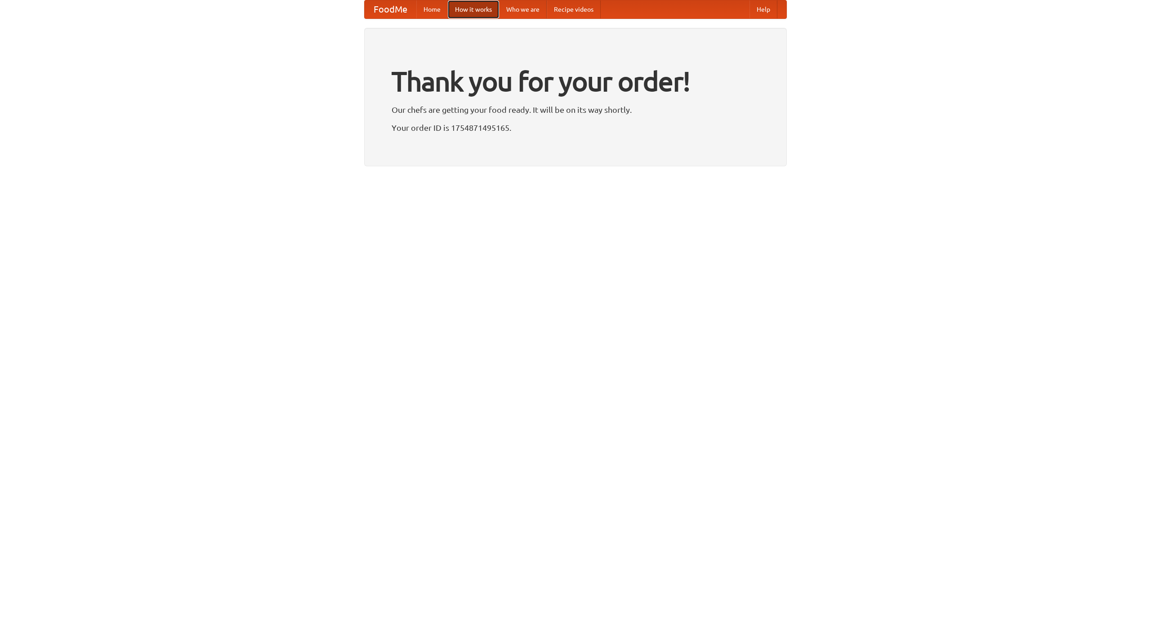 The width and height of the screenshot is (1151, 636). Describe the element at coordinates (523, 9) in the screenshot. I see `a: Who we are` at that location.